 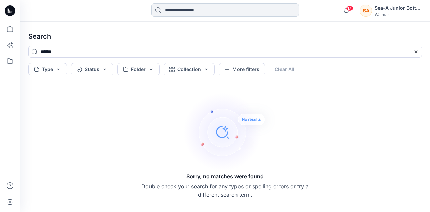 What do you see at coordinates (398, 14) in the screenshot?
I see `div: Walmart` at bounding box center [398, 14].